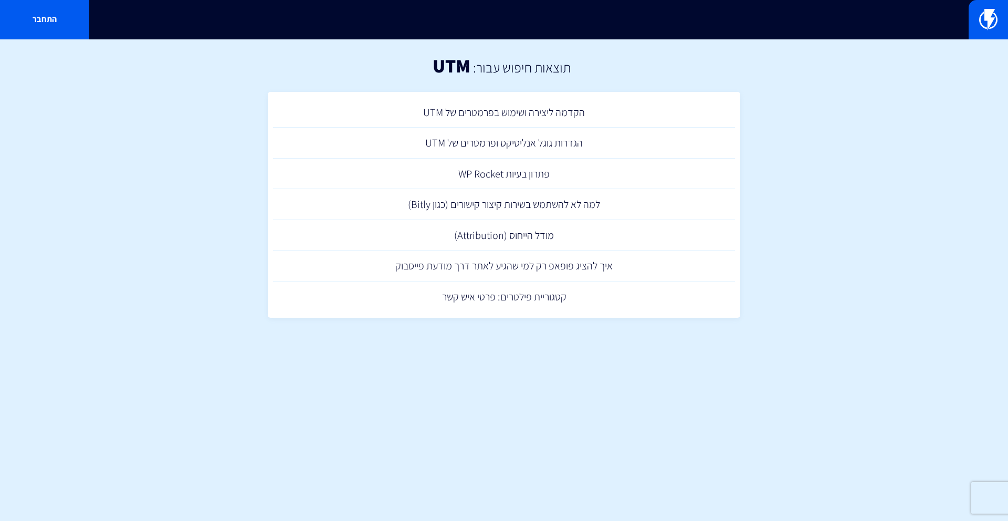  What do you see at coordinates (520, 67) in the screenshot?
I see `h2: תוצאות חיפוש עבור:` at bounding box center [520, 67].